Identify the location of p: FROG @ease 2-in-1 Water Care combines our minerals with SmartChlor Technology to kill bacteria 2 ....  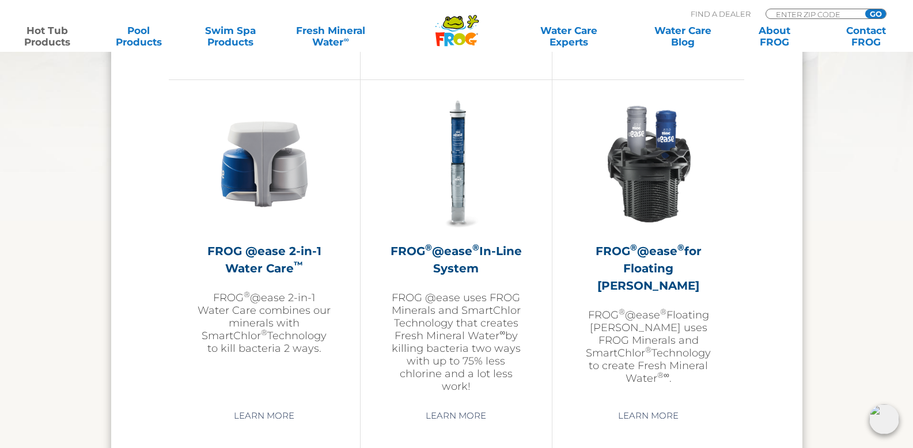
(264, 323).